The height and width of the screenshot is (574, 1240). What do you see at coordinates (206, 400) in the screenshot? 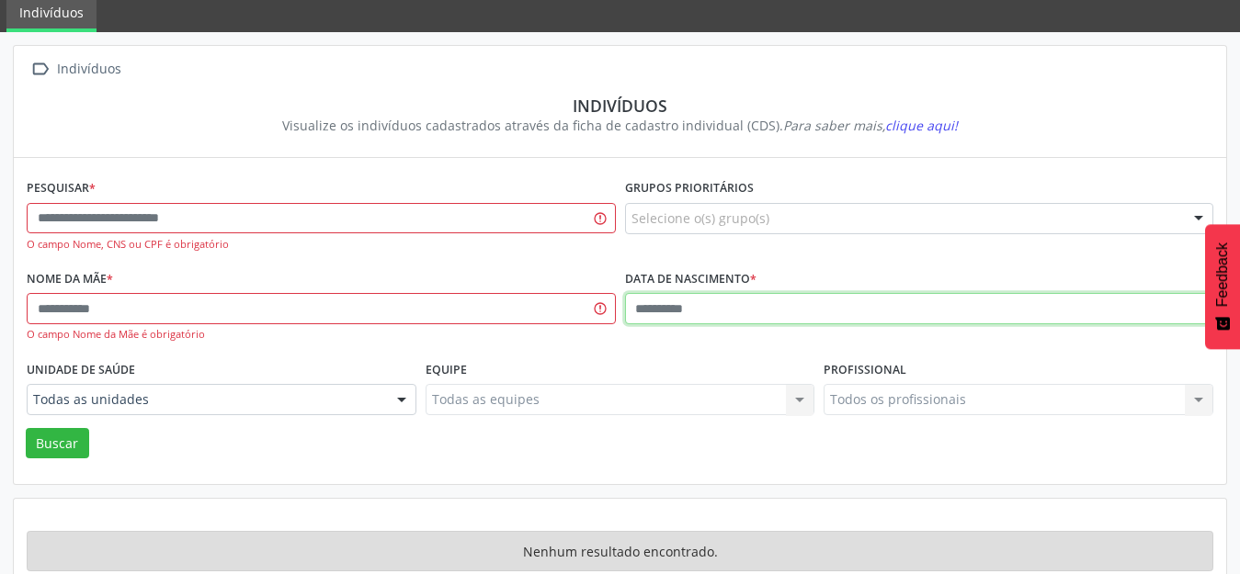
I see `span: Todas as unidades` at bounding box center [206, 400].